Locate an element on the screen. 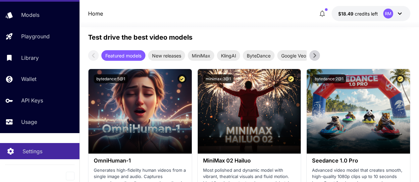 This screenshot has height=182, width=419. span: ByteDance is located at coordinates (258, 56).